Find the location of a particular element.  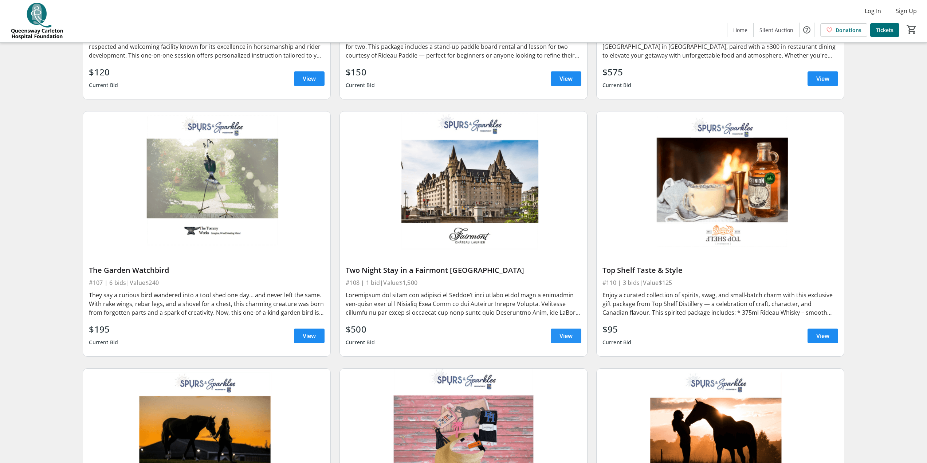

div: $575 is located at coordinates (617, 72).